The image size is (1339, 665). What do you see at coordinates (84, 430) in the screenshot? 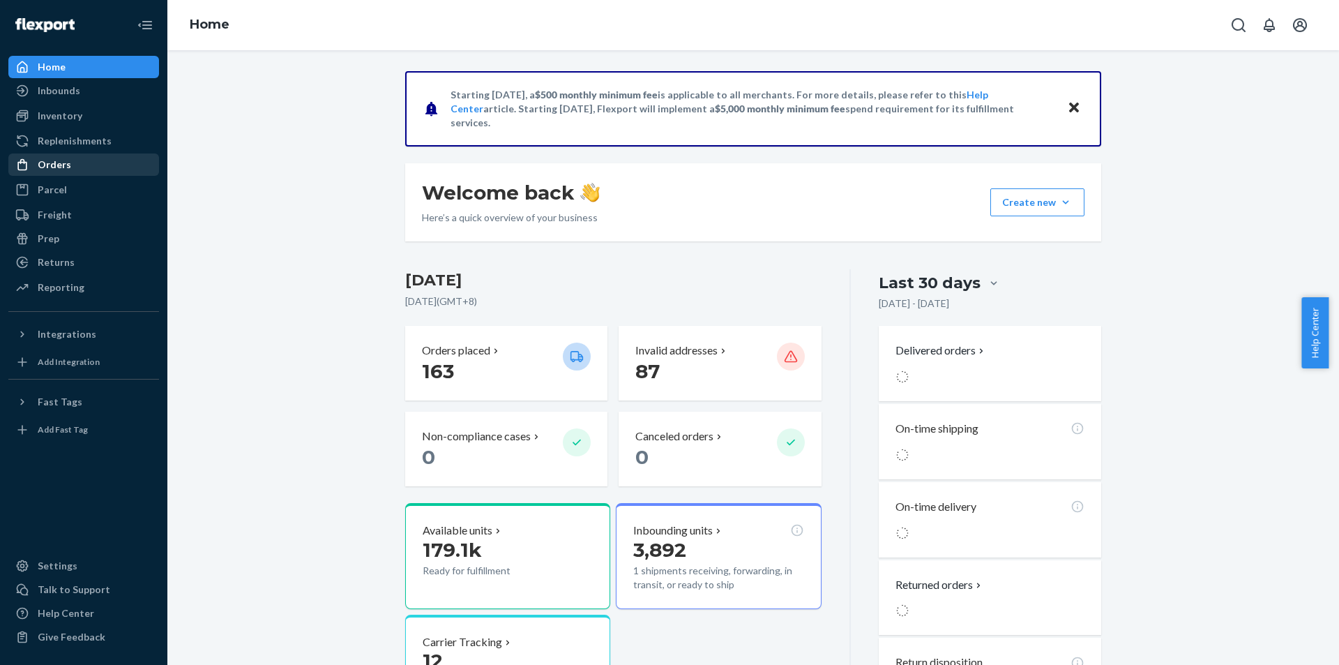
I see `a: Add Fast Tag` at bounding box center [84, 430].